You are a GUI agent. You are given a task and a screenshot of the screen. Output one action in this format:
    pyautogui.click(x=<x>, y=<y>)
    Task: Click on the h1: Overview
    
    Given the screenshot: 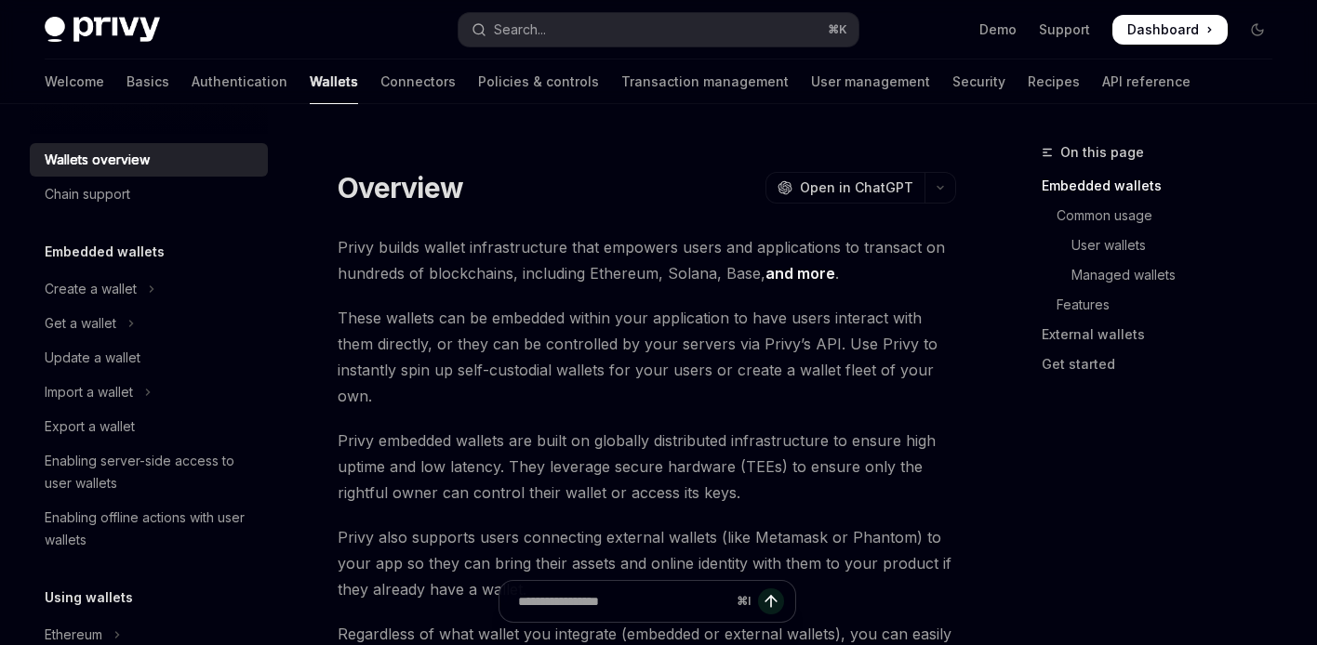 What is the action you would take?
    pyautogui.click(x=400, y=188)
    